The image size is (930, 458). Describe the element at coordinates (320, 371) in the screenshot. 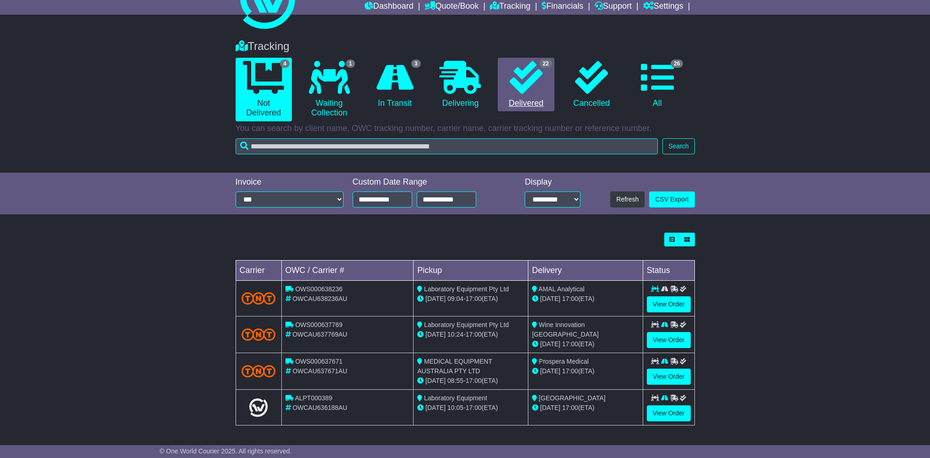

I see `span: OWCAU637671AU` at that location.